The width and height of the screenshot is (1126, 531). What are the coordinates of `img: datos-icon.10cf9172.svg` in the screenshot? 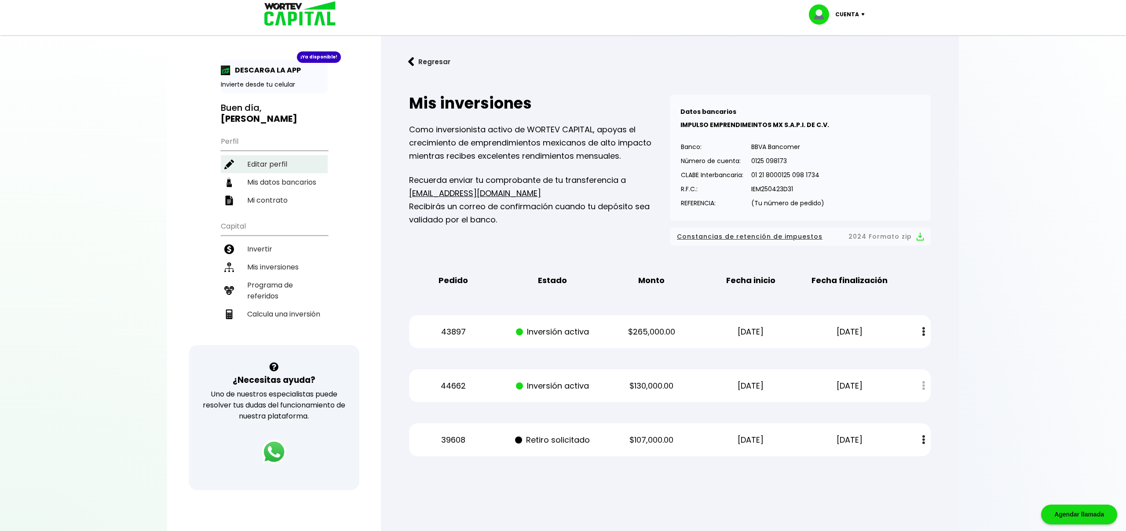 It's located at (229, 183).